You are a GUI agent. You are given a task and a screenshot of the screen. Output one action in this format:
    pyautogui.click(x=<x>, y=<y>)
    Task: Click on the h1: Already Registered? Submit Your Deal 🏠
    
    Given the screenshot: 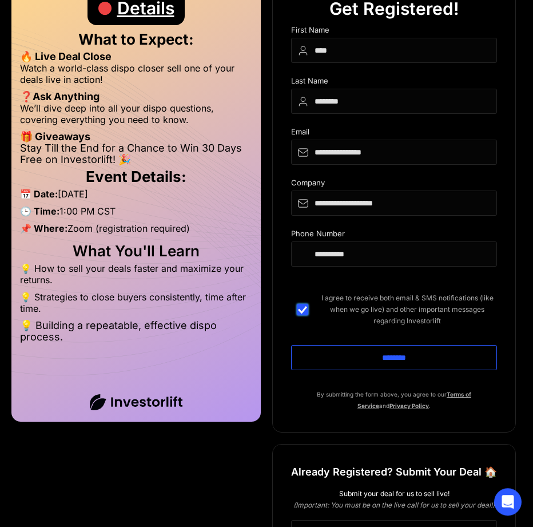 What is the action you would take?
    pyautogui.click(x=394, y=472)
    